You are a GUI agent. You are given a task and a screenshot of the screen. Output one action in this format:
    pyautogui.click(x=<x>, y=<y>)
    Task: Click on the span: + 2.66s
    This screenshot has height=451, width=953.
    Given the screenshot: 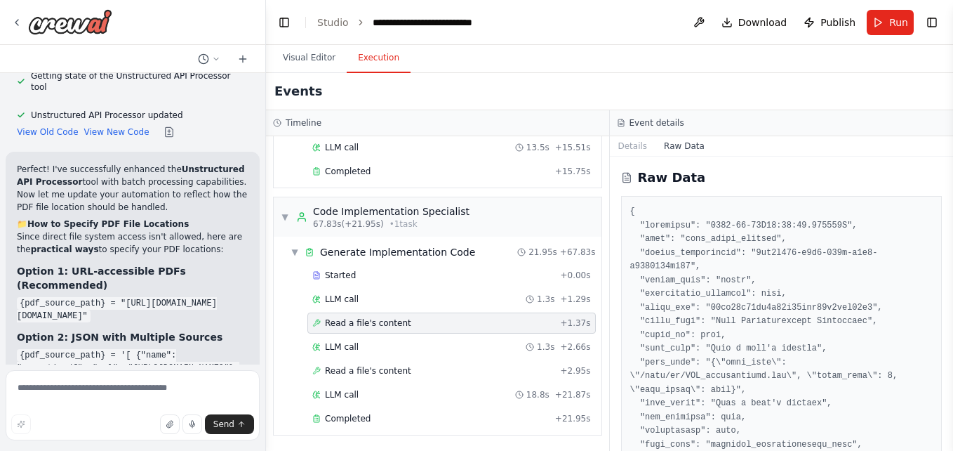 What is the action you would take?
    pyautogui.click(x=575, y=347)
    